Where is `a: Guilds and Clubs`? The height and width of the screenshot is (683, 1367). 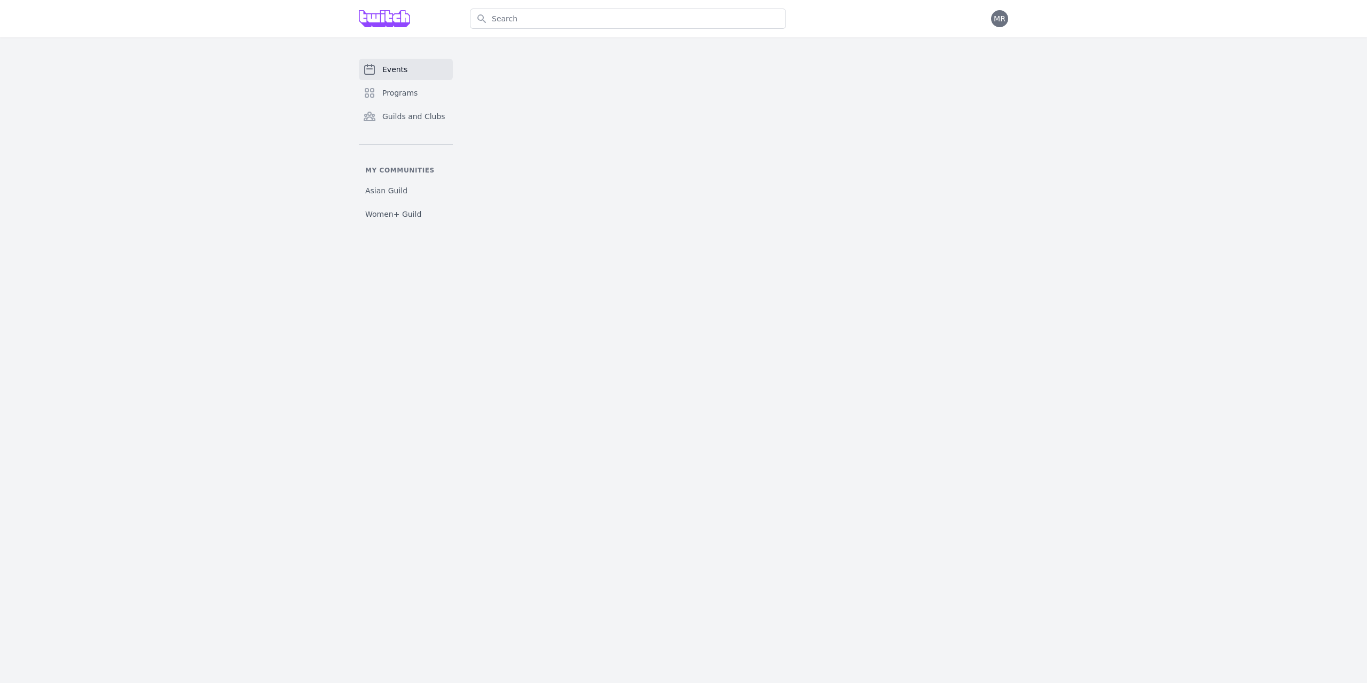
a: Guilds and Clubs is located at coordinates (406, 116).